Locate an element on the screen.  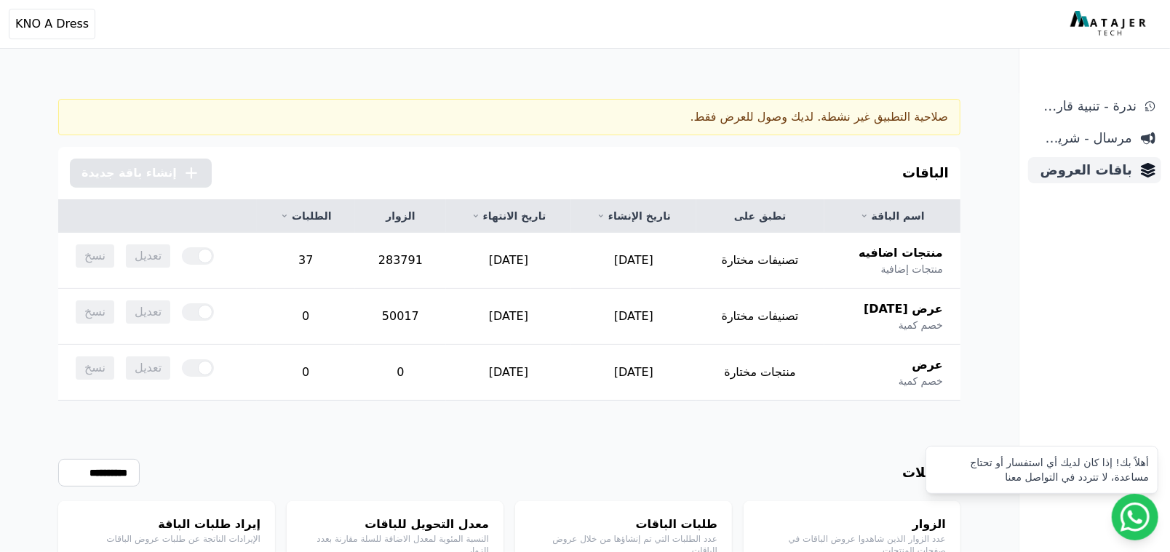
th: تطبق على is located at coordinates (760, 216).